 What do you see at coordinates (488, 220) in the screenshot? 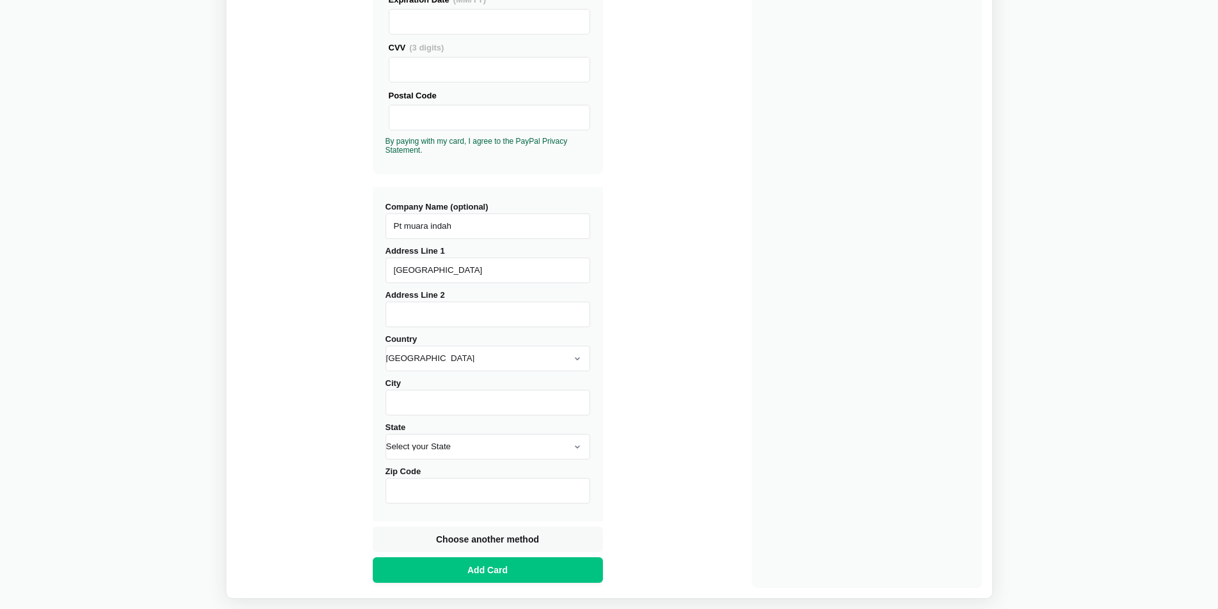
I see `label: Company Name (optional)` at bounding box center [488, 220].